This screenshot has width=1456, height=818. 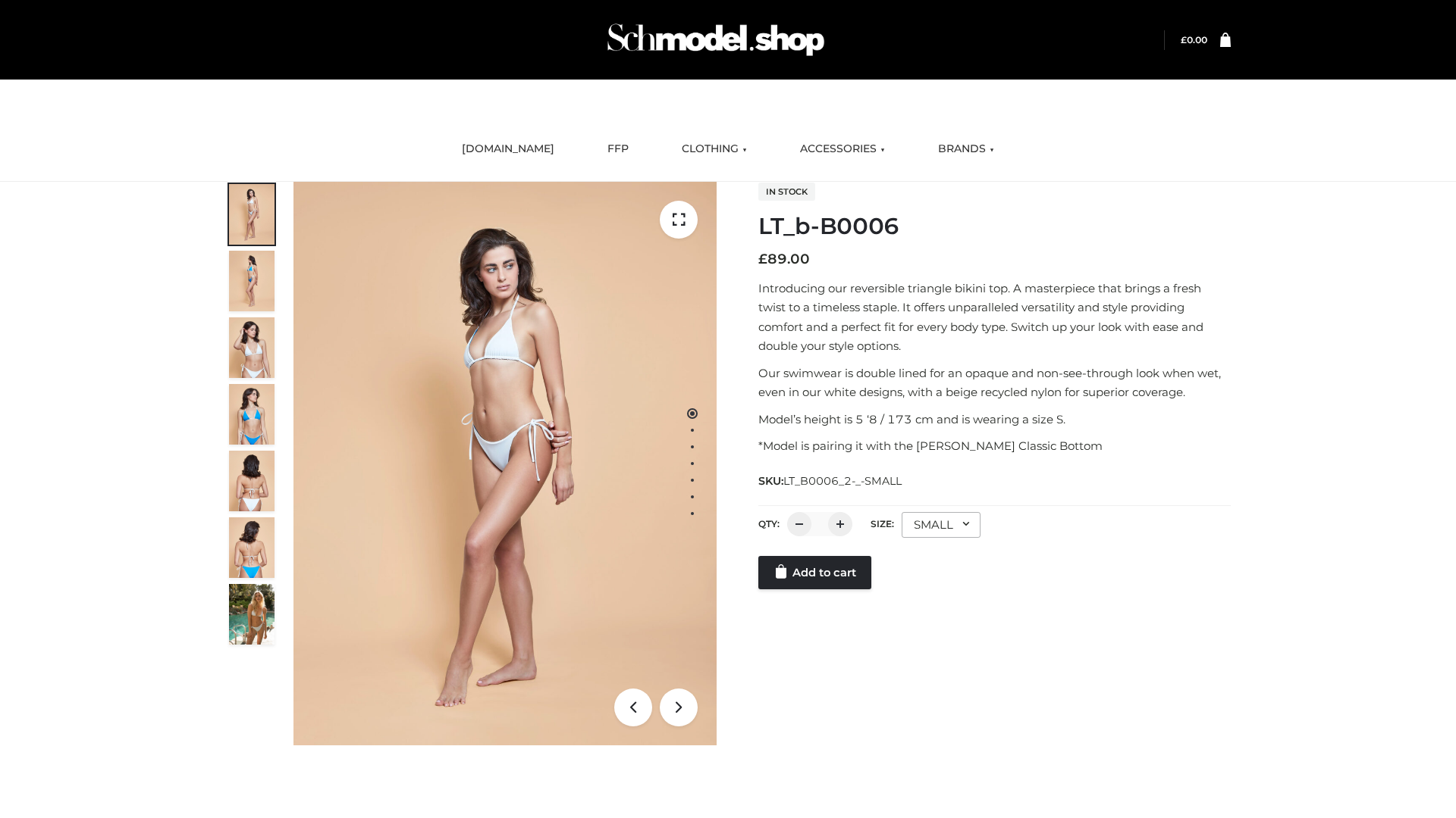 What do you see at coordinates (252, 348) in the screenshot?
I see `img: ArielClassicBikiniTop_CloudNine_AzureSky_OW114ECO_3-scaled.jpg` at bounding box center [252, 348].